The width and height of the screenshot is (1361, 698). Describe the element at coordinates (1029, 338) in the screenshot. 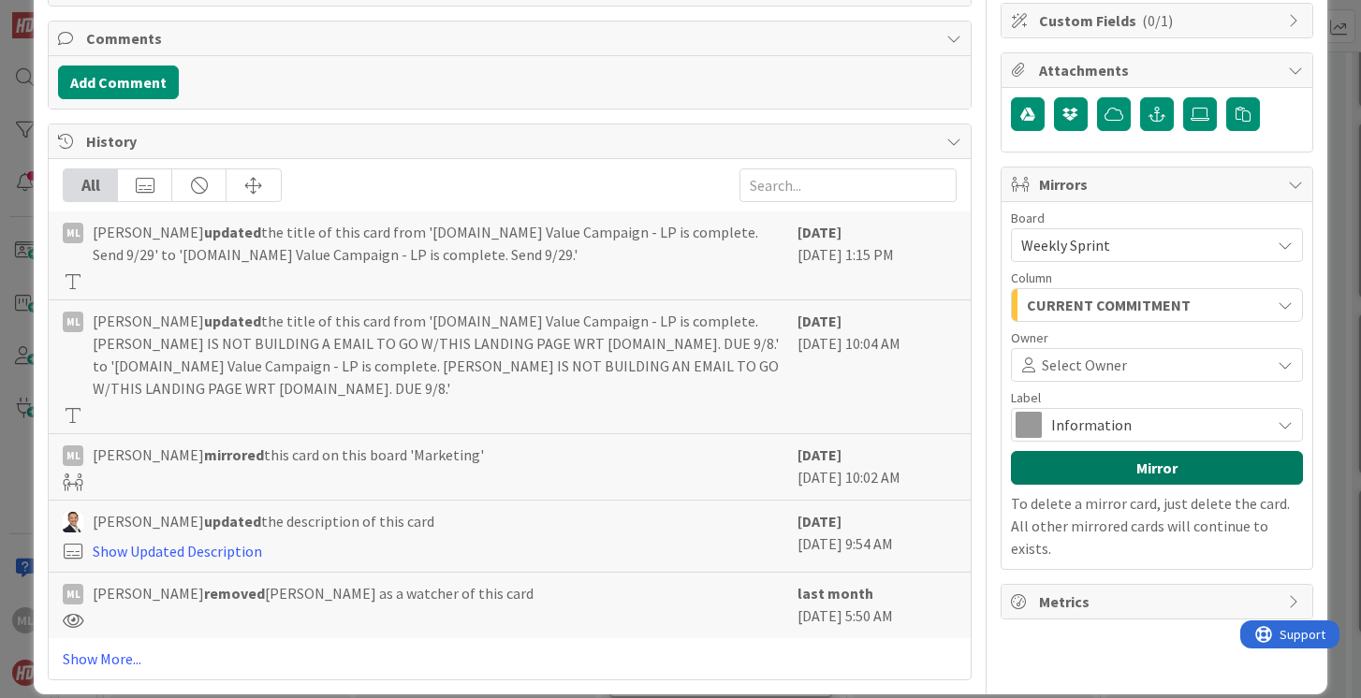

I see `span: Owner` at that location.